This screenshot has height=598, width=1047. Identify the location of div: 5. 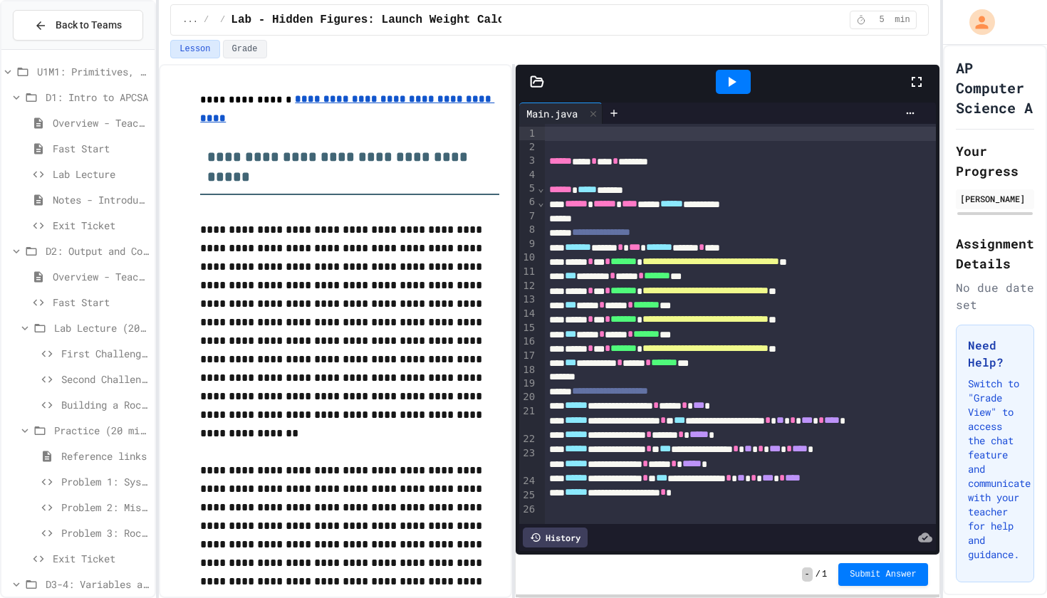
(528, 189).